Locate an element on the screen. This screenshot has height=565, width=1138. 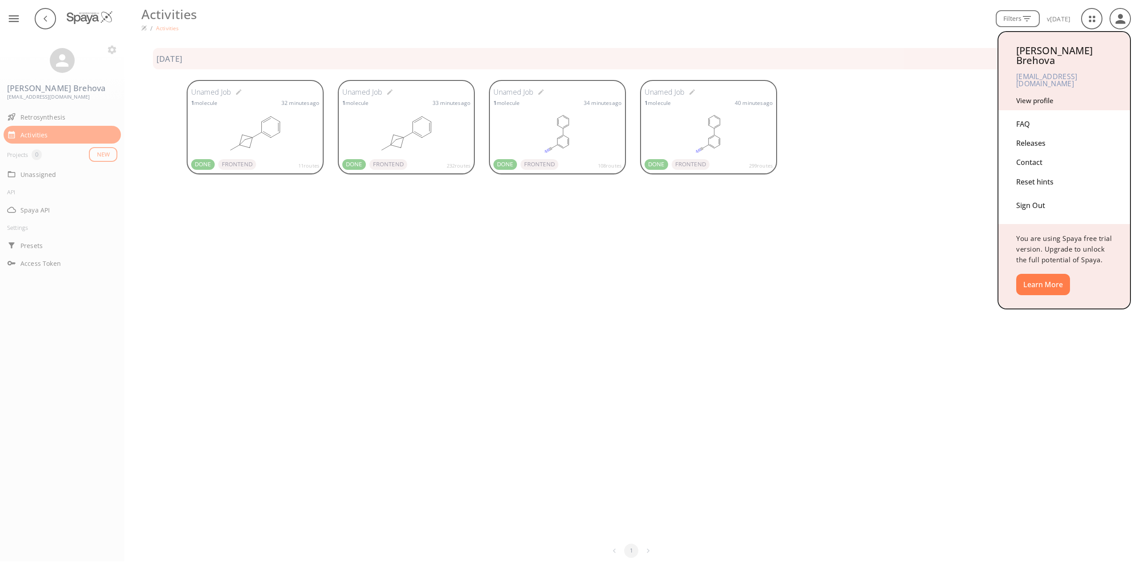
span: You are using Spaya free trial version. Upgrade to unlock the full potential of Spaya. is located at coordinates (1064, 249).